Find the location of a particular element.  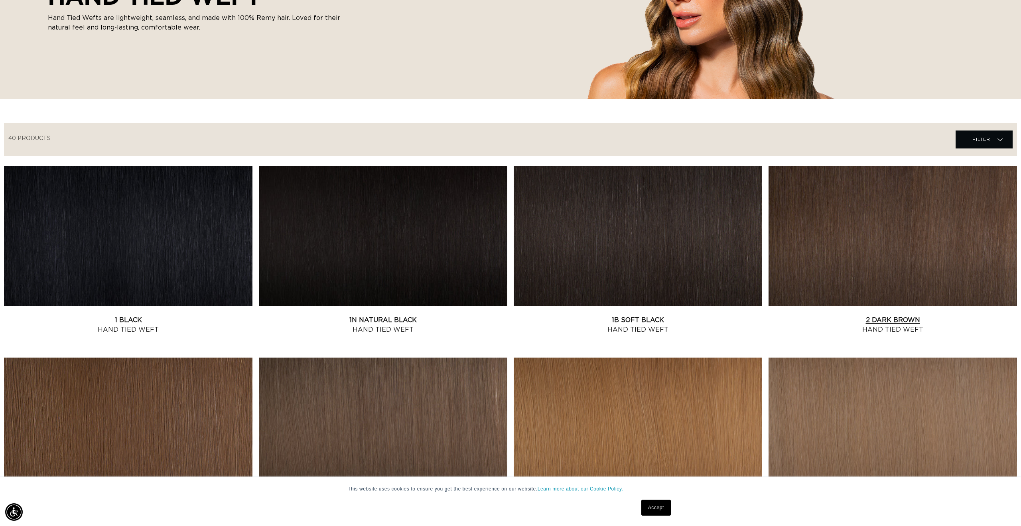

span: 40 products is located at coordinates (30, 138).